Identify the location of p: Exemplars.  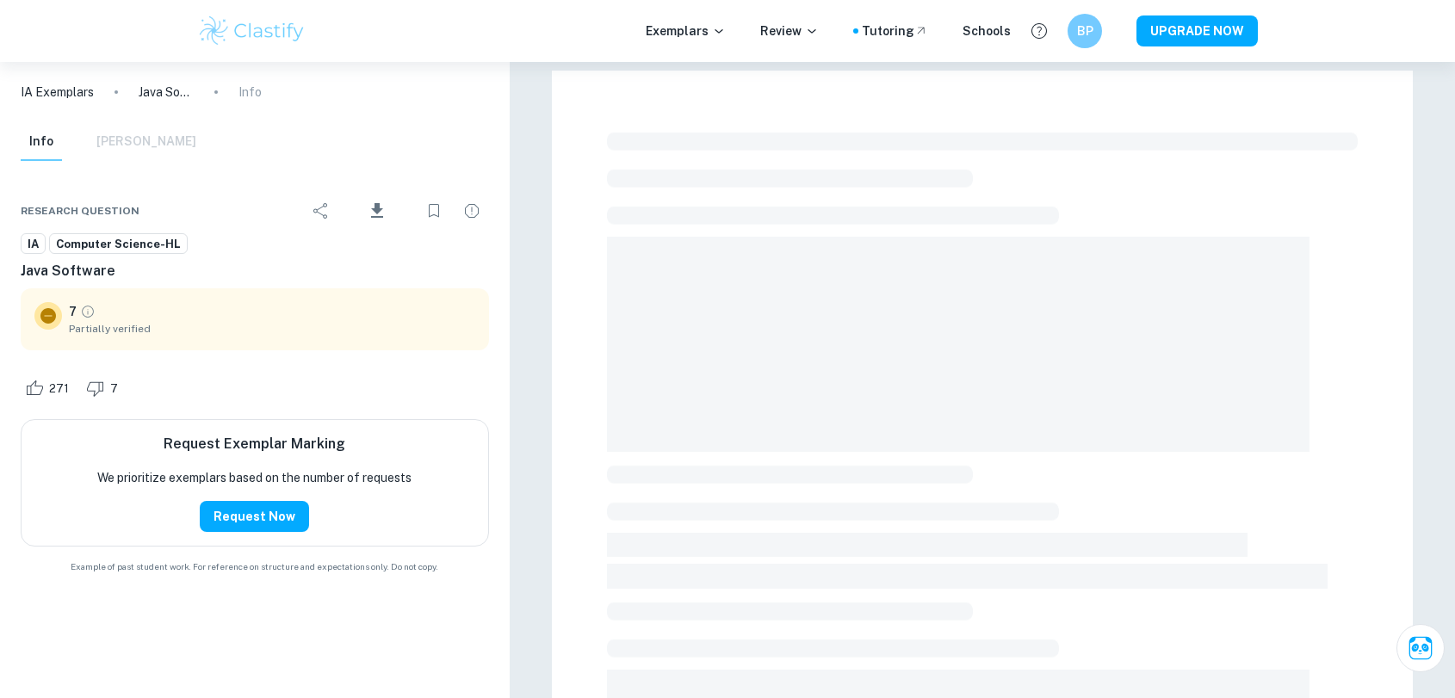
(685, 31).